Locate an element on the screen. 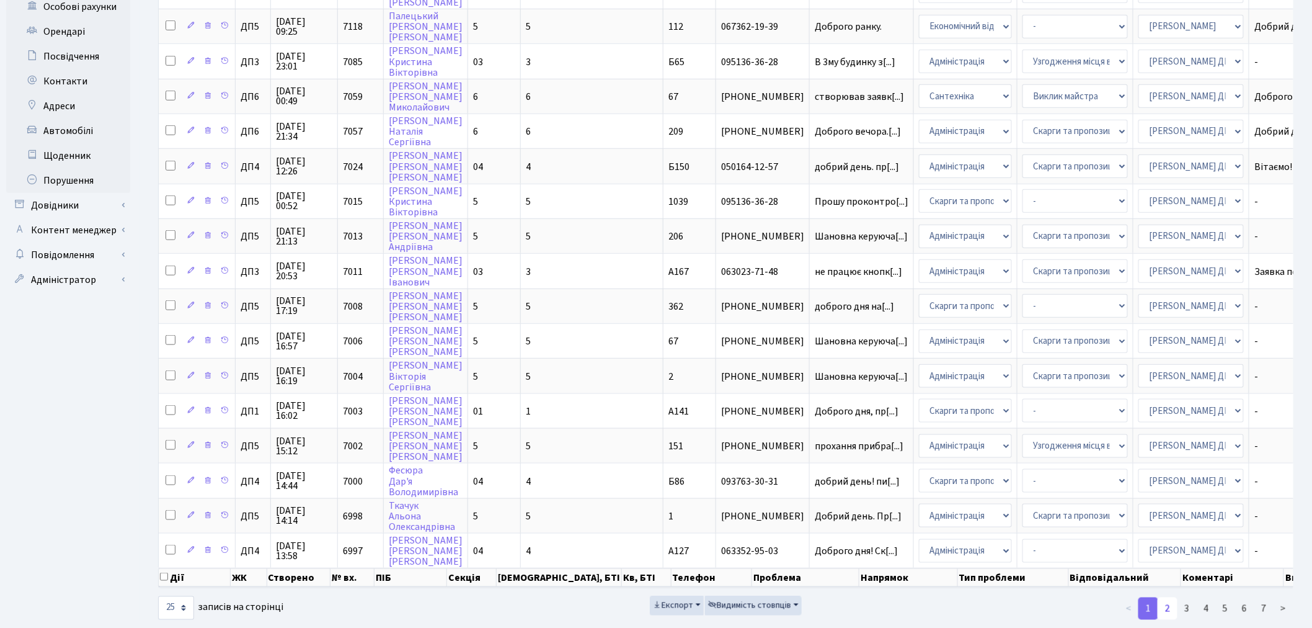  a: Контент менеджер is located at coordinates (68, 230).